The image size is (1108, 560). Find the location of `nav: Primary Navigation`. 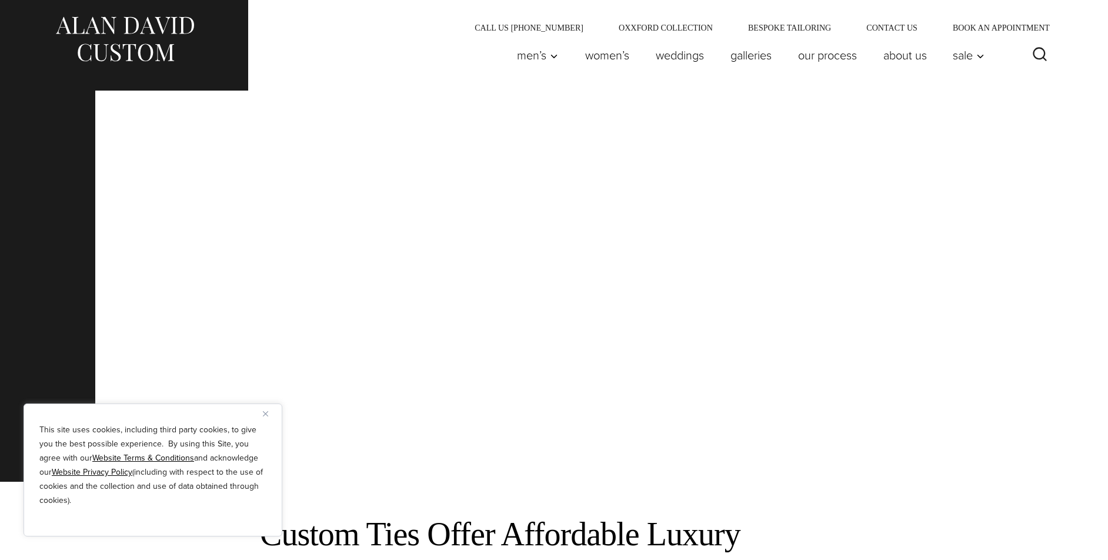

nav: Primary Navigation is located at coordinates (748, 55).